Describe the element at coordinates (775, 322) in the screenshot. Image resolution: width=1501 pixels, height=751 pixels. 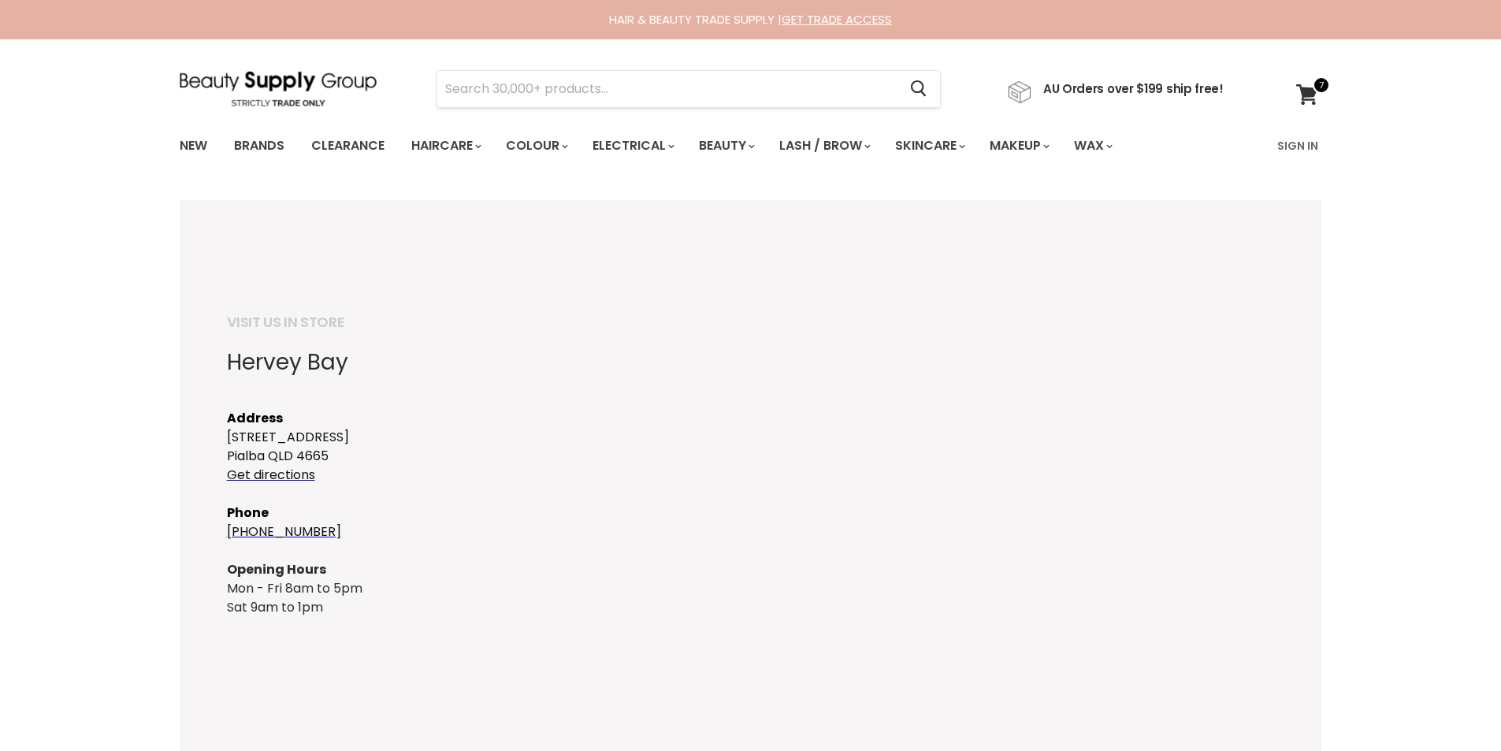
I see `h5: VISIT US IN STORE` at that location.